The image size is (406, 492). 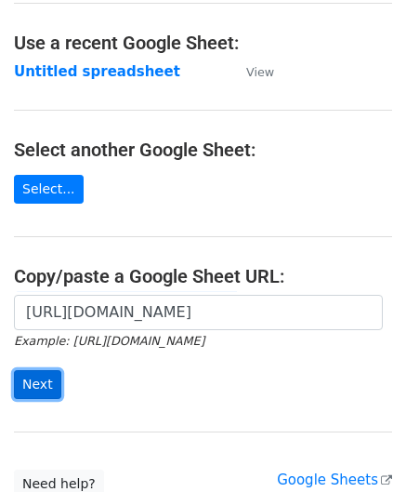 What do you see at coordinates (251, 72) in the screenshot?
I see `a: View` at bounding box center [251, 72].